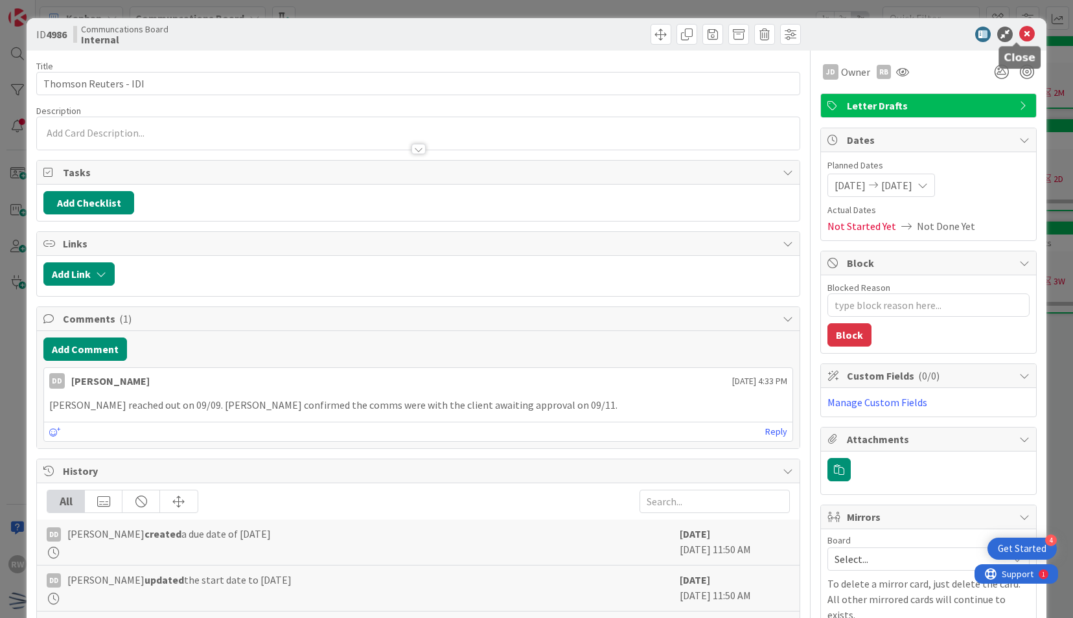 Image resolution: width=1073 pixels, height=618 pixels. I want to click on b: created, so click(163, 534).